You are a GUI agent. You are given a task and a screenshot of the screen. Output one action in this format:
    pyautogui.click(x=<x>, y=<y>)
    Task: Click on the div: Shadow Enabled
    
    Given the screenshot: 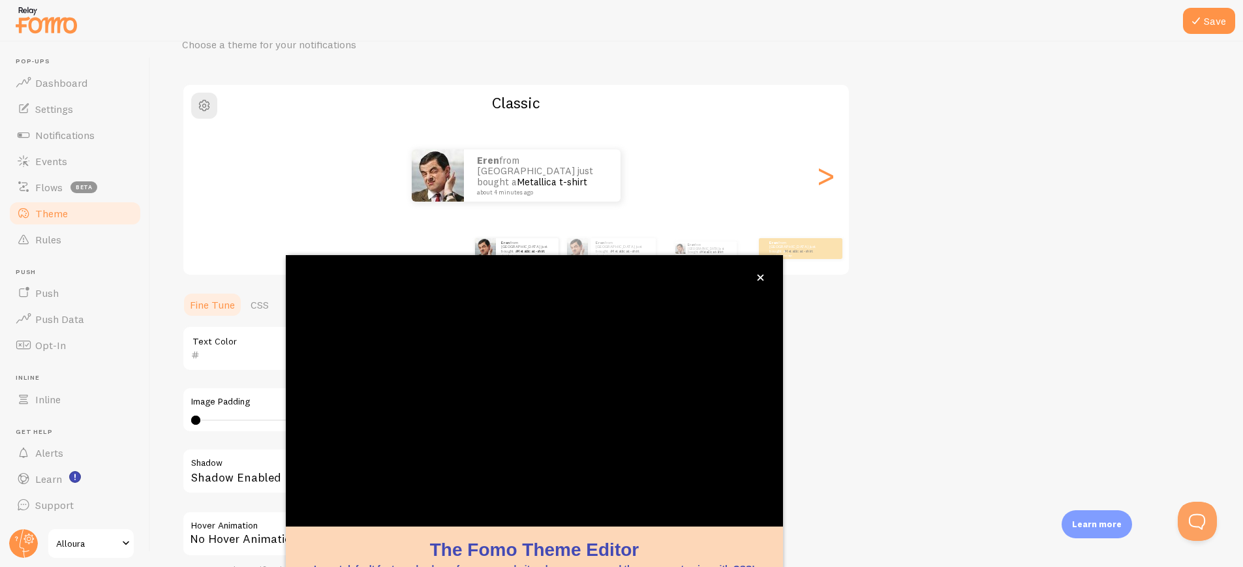 What is the action you would take?
    pyautogui.click(x=378, y=472)
    